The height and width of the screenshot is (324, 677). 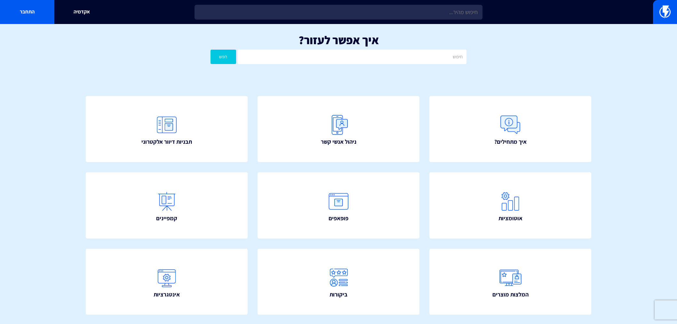 What do you see at coordinates (339, 282) in the screenshot?
I see `a: ביקורות` at bounding box center [339, 282].